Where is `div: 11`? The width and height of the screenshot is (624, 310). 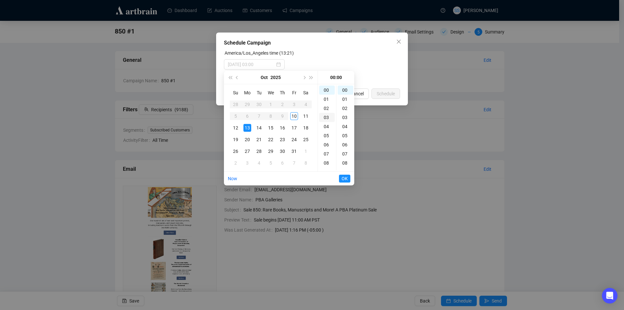 div: 11 is located at coordinates (306, 116).